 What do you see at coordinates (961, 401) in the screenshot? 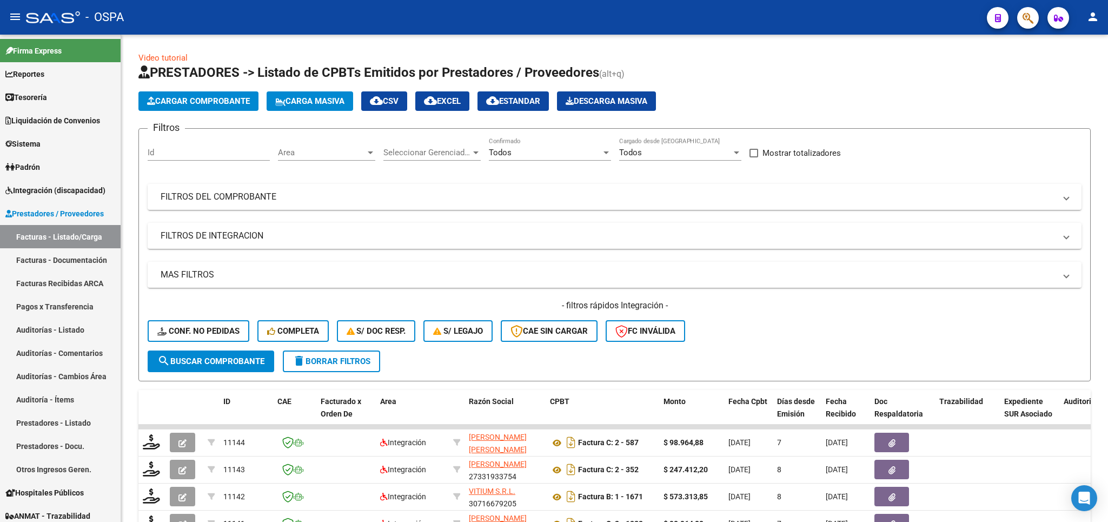
I see `span: Trazabilidad` at bounding box center [961, 401].